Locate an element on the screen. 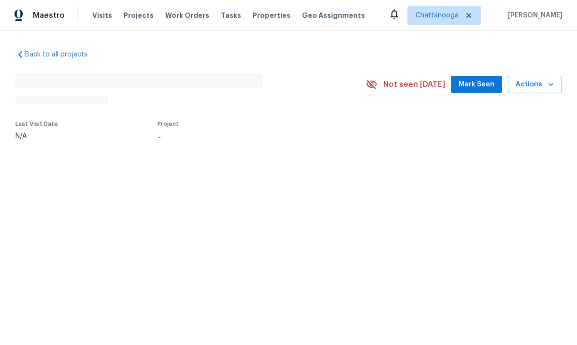 The image size is (577, 345). span: Chattanooga is located at coordinates (437, 15).